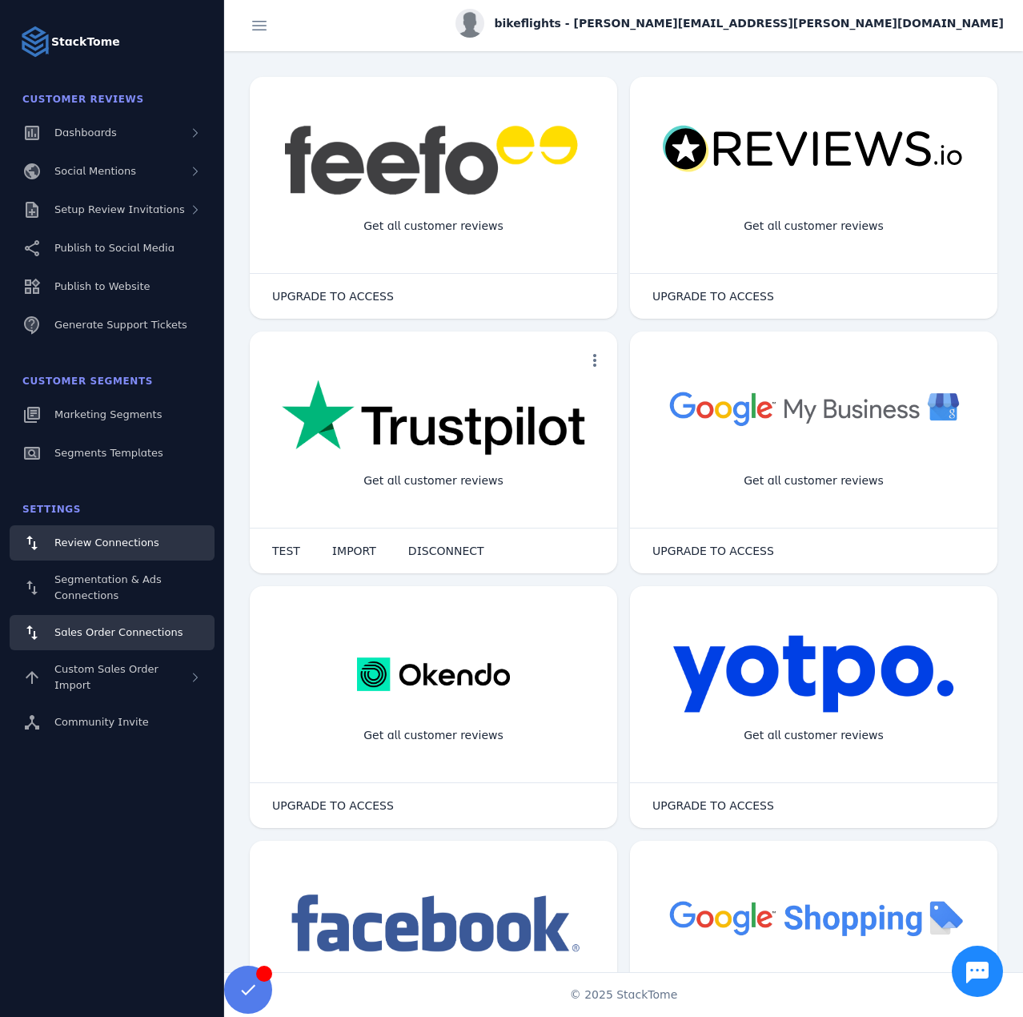 The height and width of the screenshot is (1017, 1023). I want to click on img: googleshopping.png, so click(813, 917).